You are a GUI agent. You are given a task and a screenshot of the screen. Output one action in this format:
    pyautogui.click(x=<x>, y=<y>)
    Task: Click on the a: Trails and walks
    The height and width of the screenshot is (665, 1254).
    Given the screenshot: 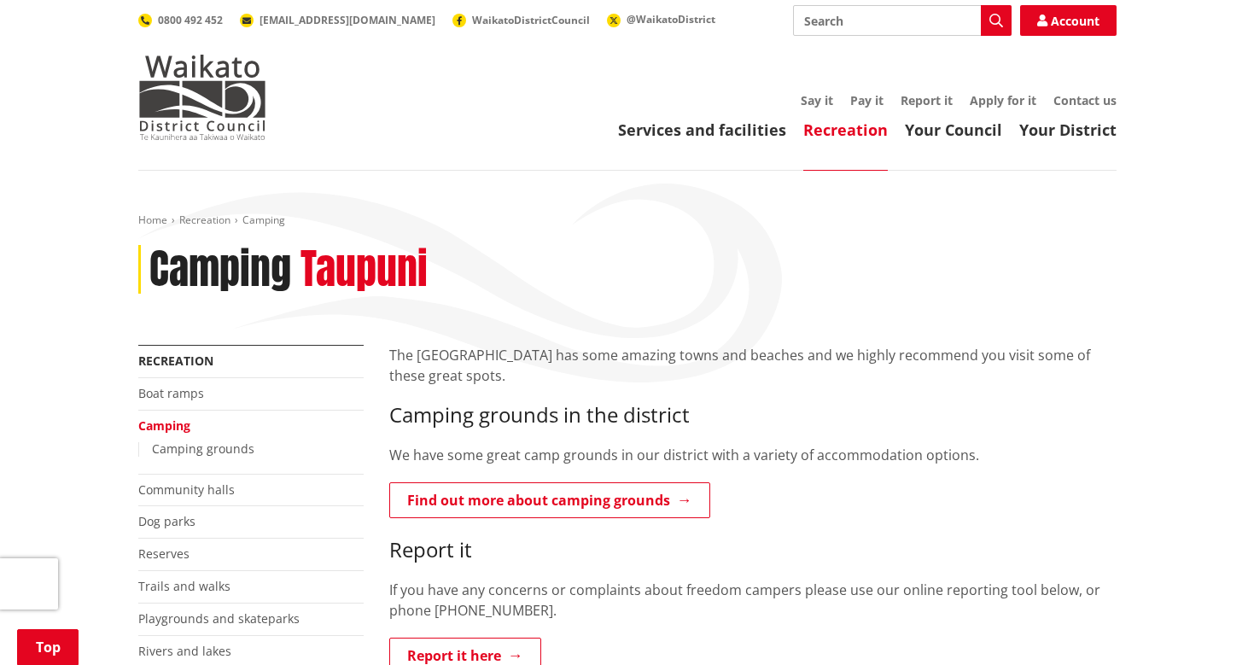 What is the action you would take?
    pyautogui.click(x=184, y=585)
    